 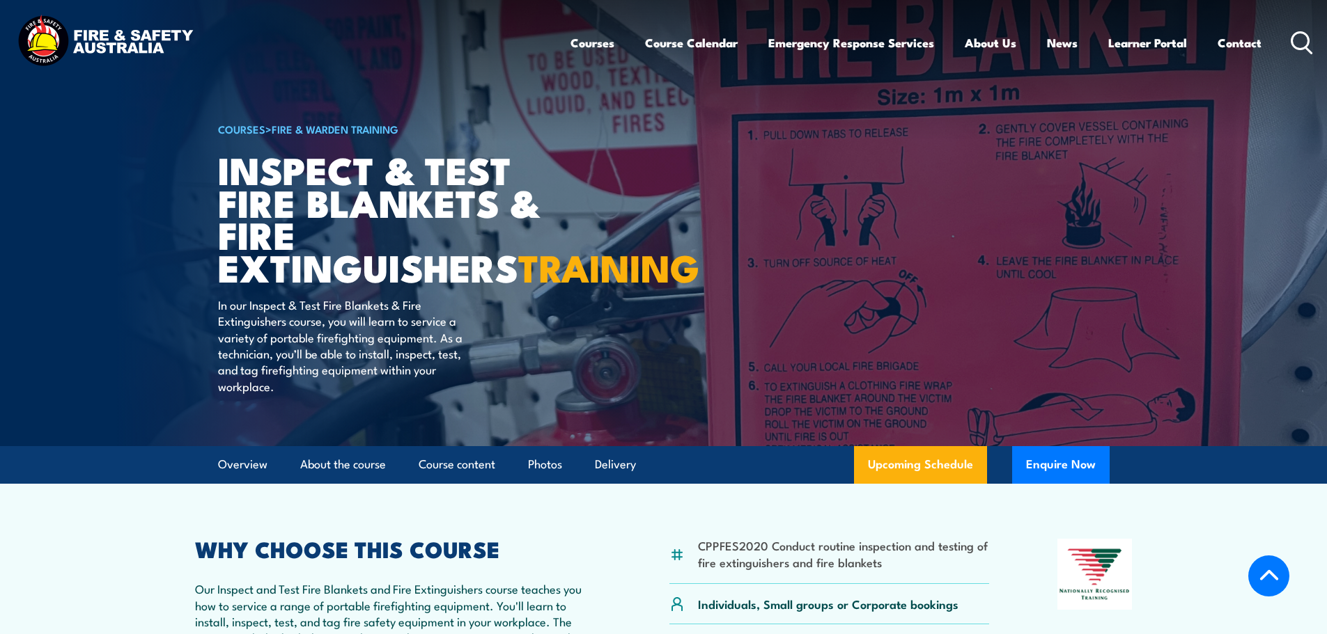 What do you see at coordinates (242, 129) in the screenshot?
I see `a: COURSES` at bounding box center [242, 129].